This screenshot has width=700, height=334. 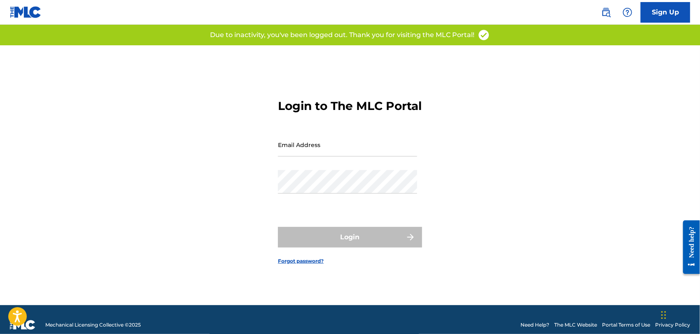 I want to click on a: Public Search, so click(x=606, y=12).